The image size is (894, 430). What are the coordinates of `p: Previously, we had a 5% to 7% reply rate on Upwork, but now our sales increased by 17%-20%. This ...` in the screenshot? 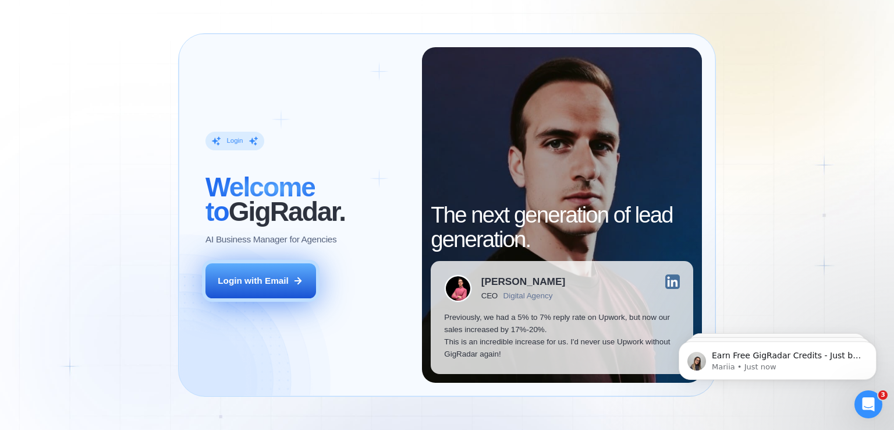 It's located at (562, 335).